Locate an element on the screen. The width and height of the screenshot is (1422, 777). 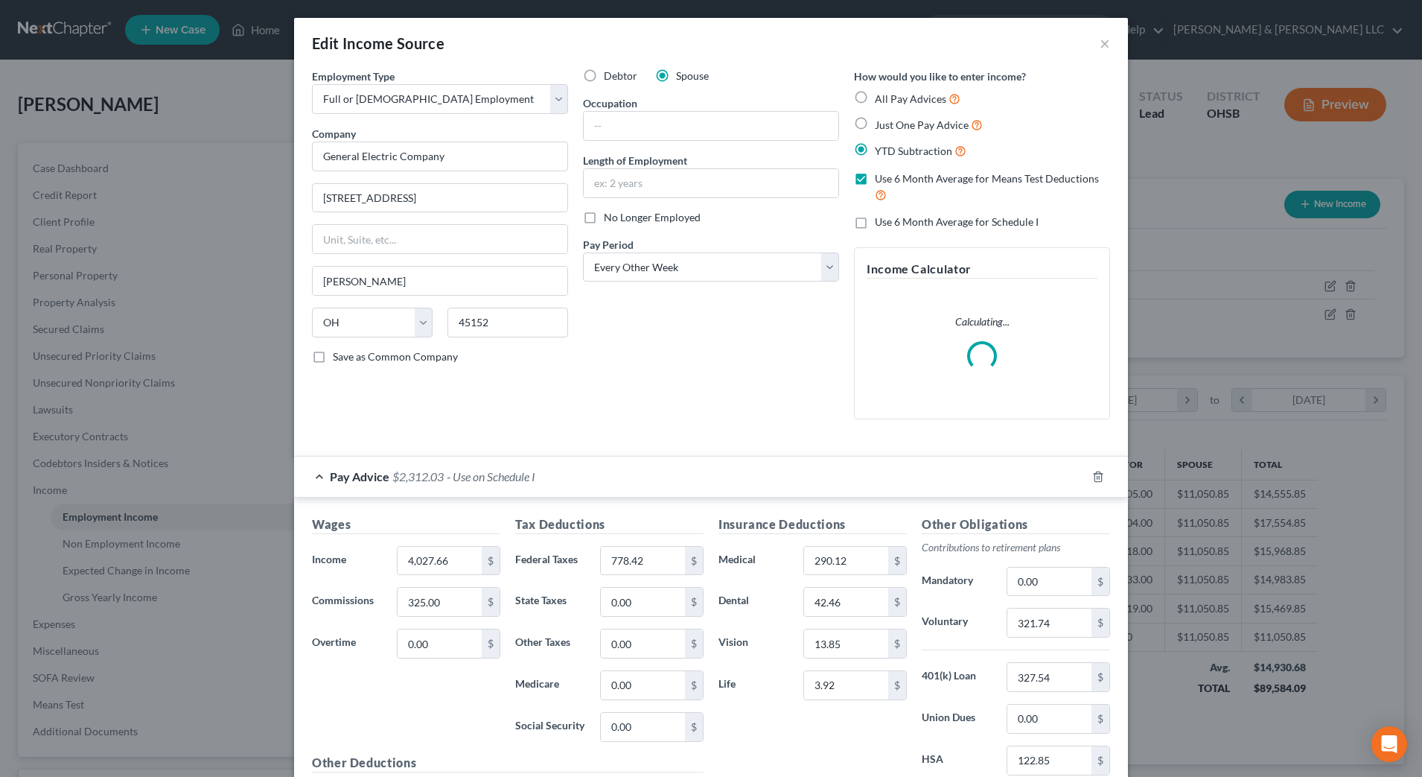
label: 401(k) Loan is located at coordinates (957, 677).